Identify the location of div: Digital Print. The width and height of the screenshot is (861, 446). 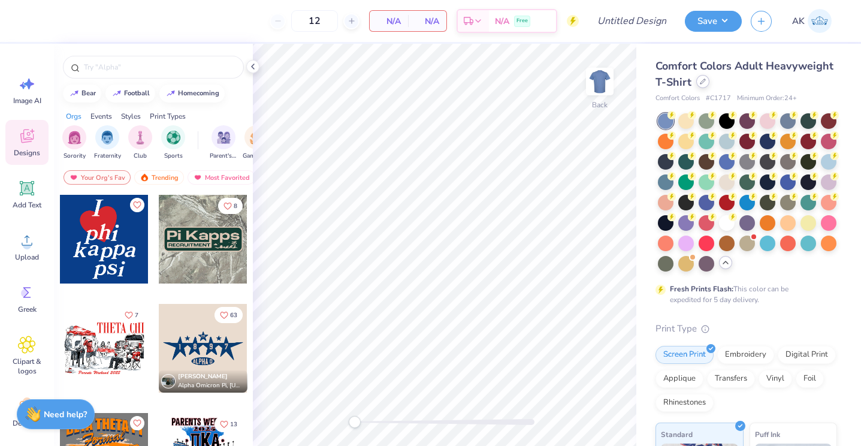
(807, 355).